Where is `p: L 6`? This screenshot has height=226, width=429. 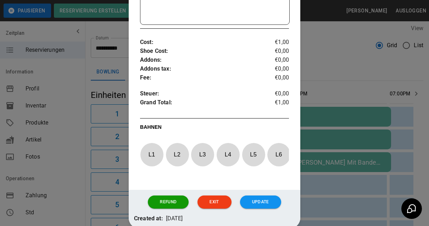
p: L 6 is located at coordinates (278, 154).